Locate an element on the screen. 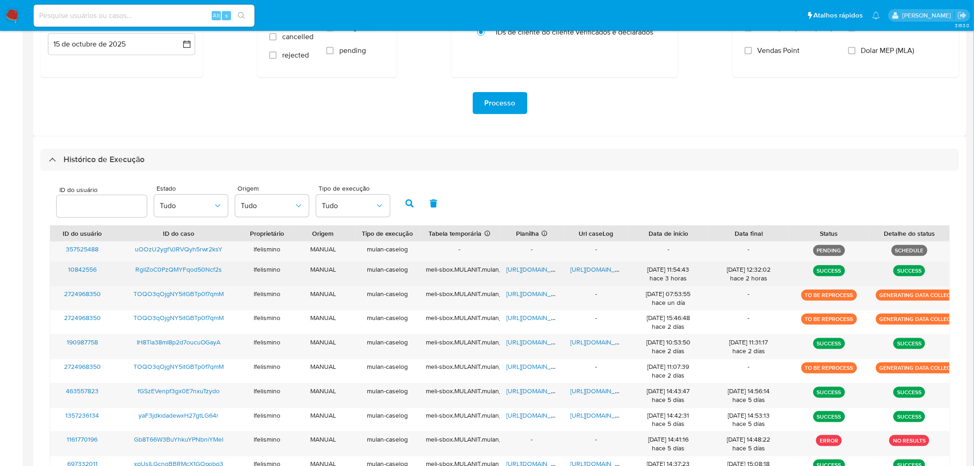 The height and width of the screenshot is (466, 974). button: search-icon is located at coordinates (241, 16).